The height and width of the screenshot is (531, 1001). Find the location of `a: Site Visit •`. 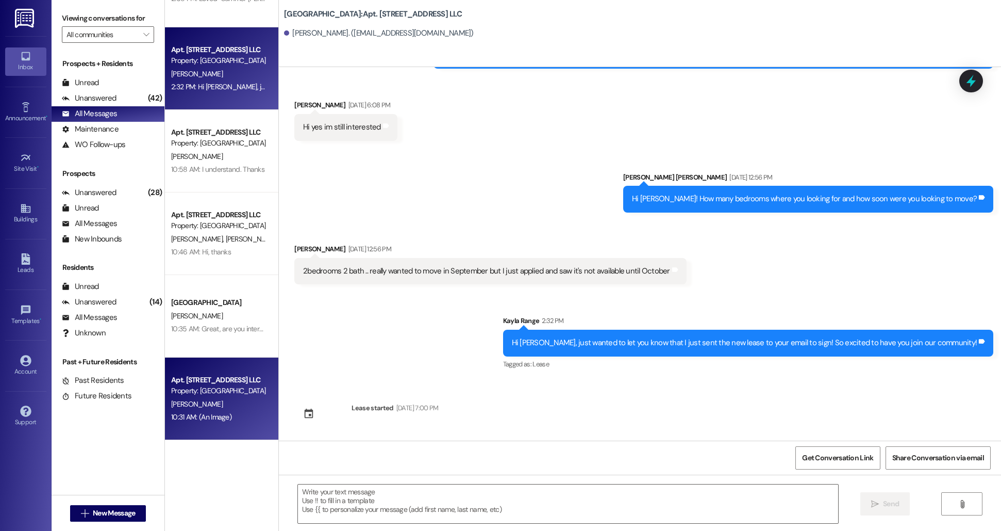

a: Site Visit • is located at coordinates (26, 163).